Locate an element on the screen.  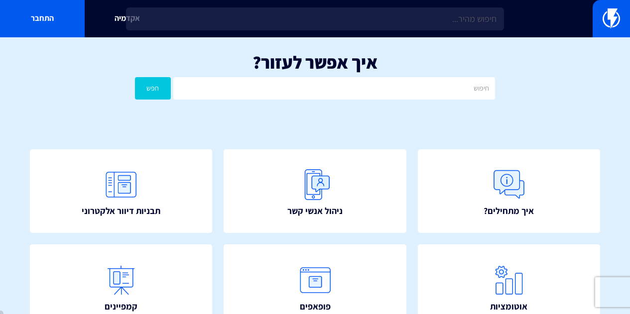
input: חיפוש is located at coordinates (334, 88).